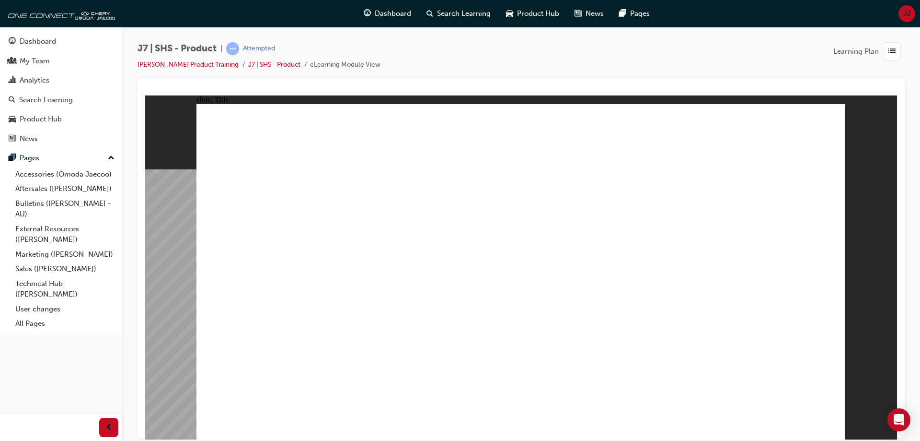 The width and height of the screenshot is (920, 441). I want to click on div: My Team, so click(35, 61).